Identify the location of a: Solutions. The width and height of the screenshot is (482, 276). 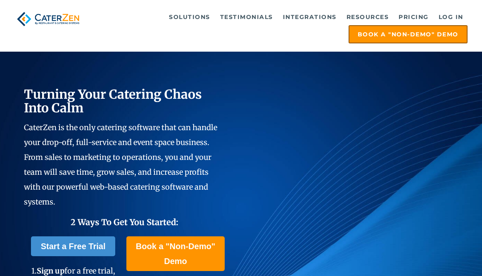
(190, 17).